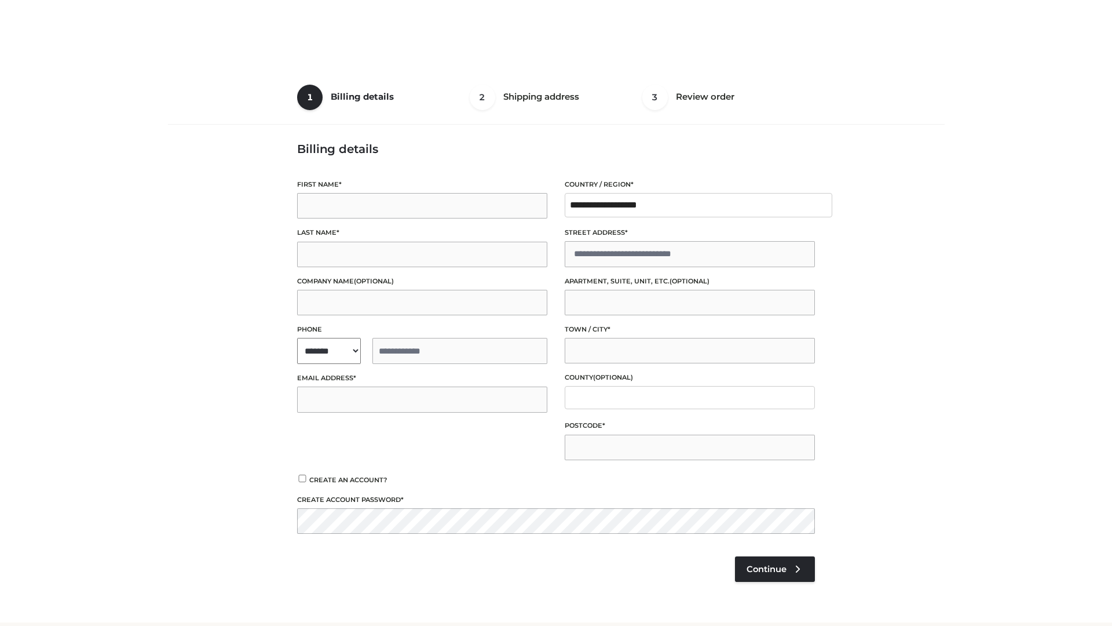 This screenshot has height=626, width=1112. What do you see at coordinates (483, 97) in the screenshot?
I see `span: 2` at bounding box center [483, 97].